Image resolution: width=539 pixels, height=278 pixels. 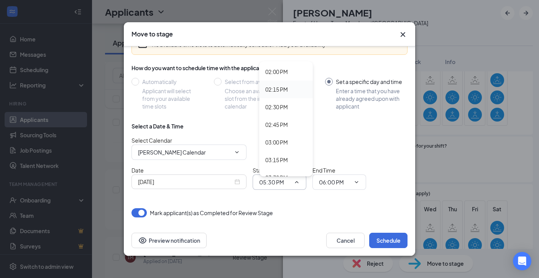 I want to click on button: Preview notificationEye, so click(x=169, y=240).